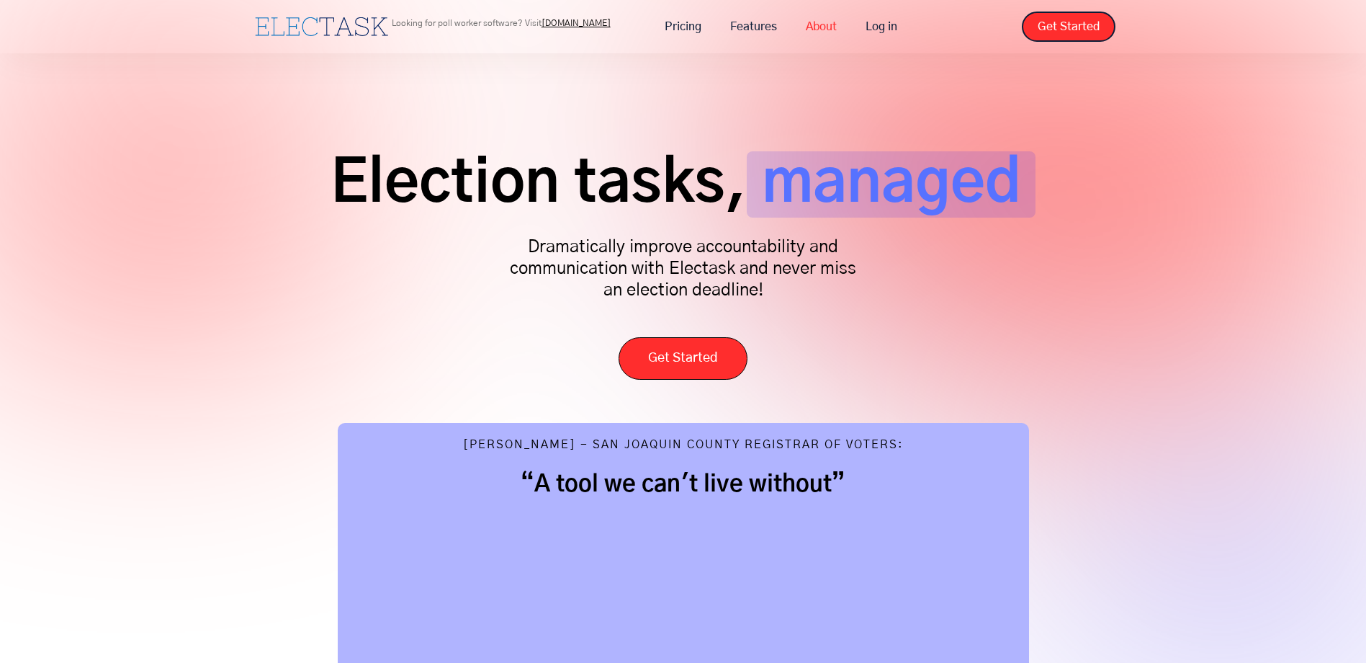 This screenshot has height=663, width=1366. I want to click on a: Features, so click(753, 27).